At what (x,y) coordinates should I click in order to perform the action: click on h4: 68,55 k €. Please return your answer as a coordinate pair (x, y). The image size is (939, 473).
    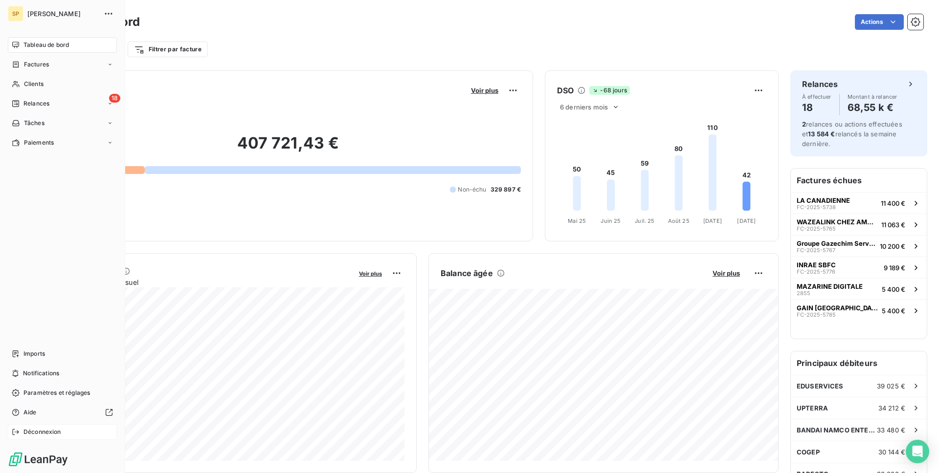
    Looking at the image, I should click on (872, 108).